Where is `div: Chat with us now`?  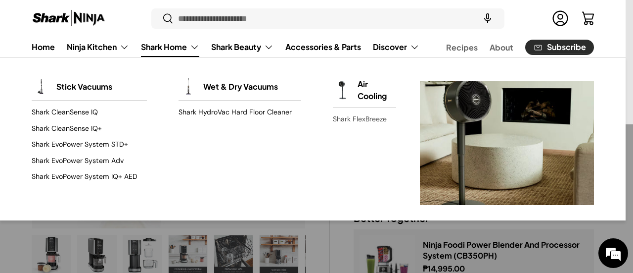
div: Chat with us now is located at coordinates (109, 62).